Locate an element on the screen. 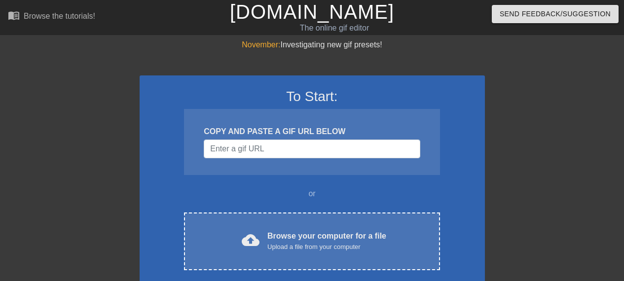 The image size is (624, 281). button: Send Feedback/Suggestion is located at coordinates (555, 14).